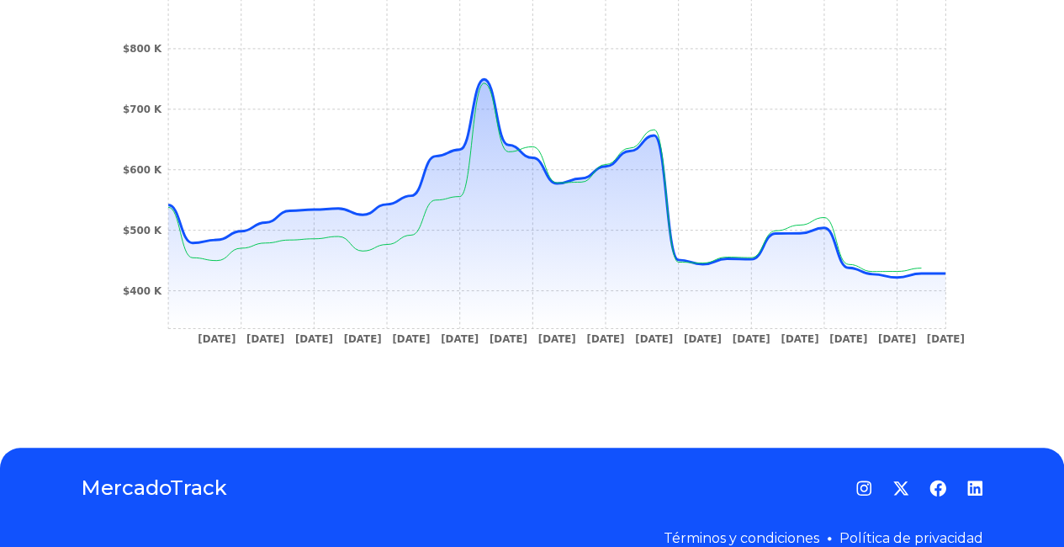 The height and width of the screenshot is (547, 1064). Describe the element at coordinates (142, 49) in the screenshot. I see `tspan: $800 K` at that location.